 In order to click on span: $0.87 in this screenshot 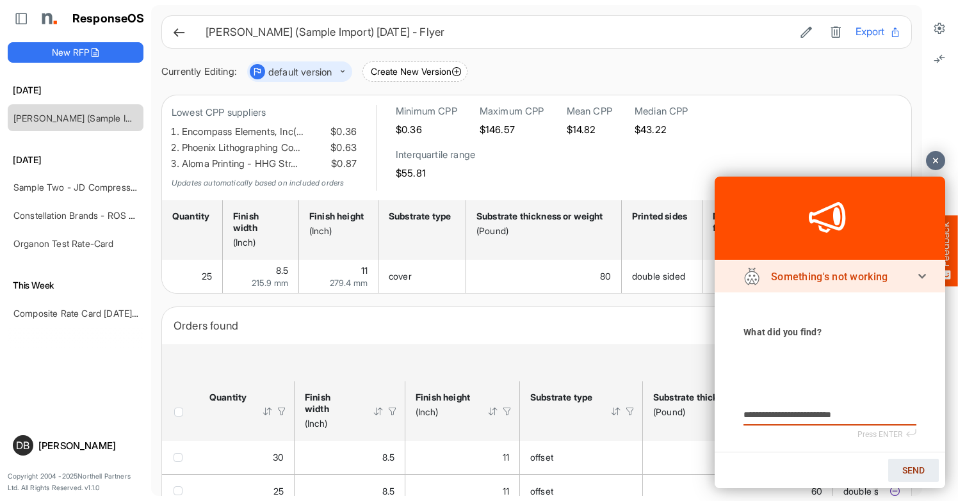, I will do `click(343, 164)`.